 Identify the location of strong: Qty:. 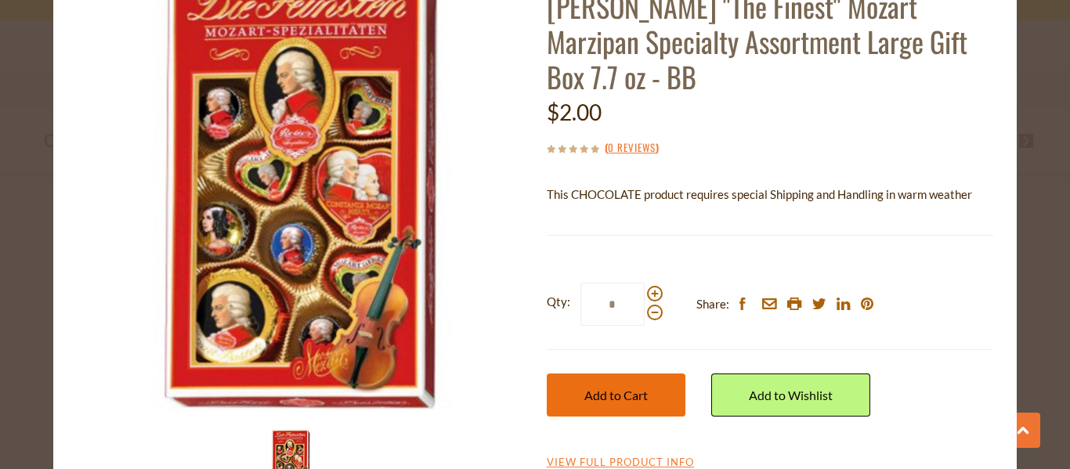
(558, 301).